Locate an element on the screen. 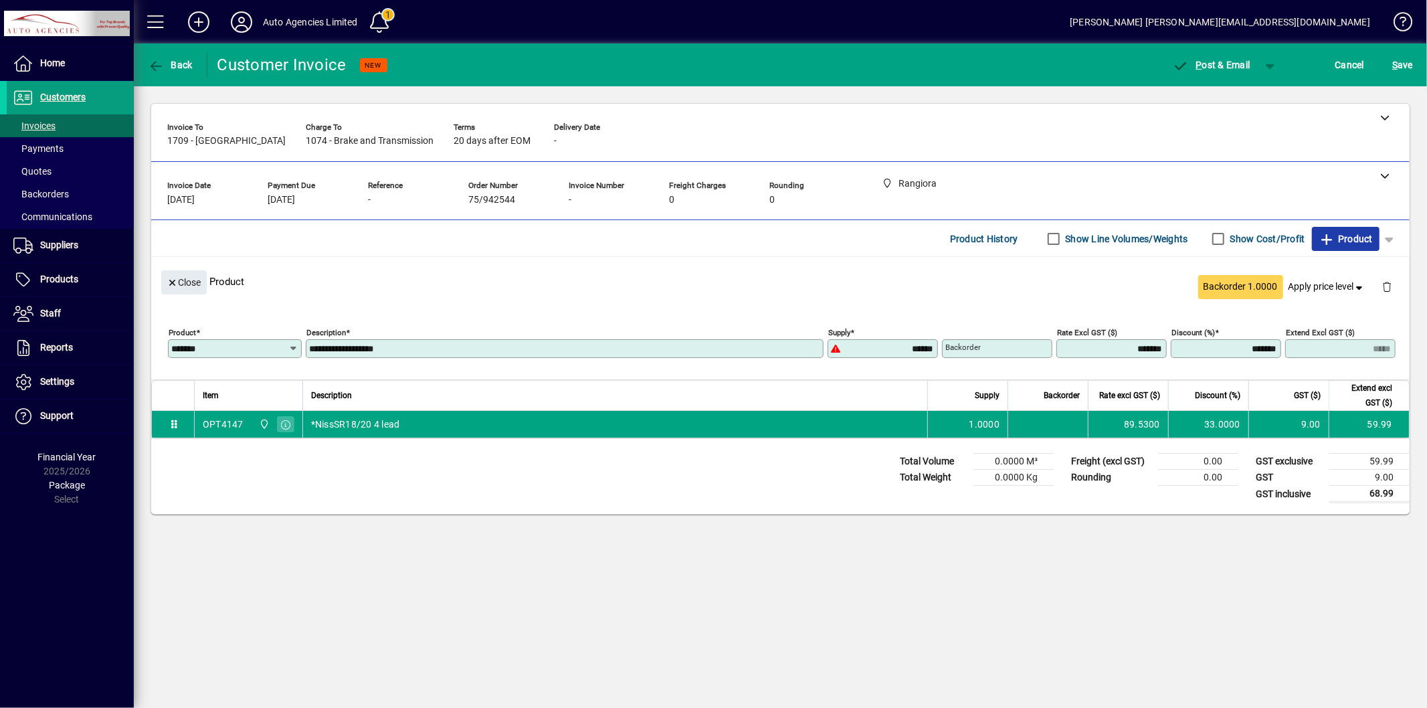  td: Total Volume is located at coordinates (934, 462).